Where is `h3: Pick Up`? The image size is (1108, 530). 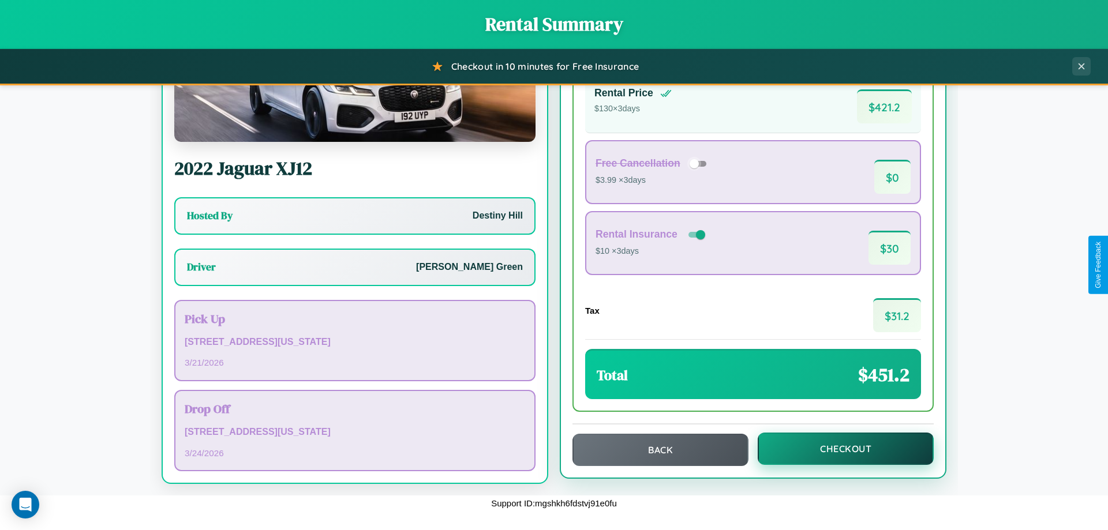 h3: Pick Up is located at coordinates (355, 319).